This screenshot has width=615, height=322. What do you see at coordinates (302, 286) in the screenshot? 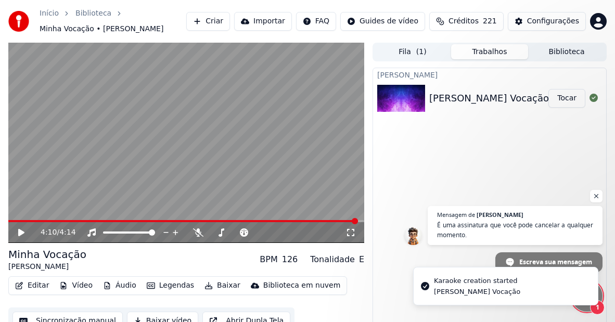
I see `div: Biblioteca em nuvem` at bounding box center [302, 286].